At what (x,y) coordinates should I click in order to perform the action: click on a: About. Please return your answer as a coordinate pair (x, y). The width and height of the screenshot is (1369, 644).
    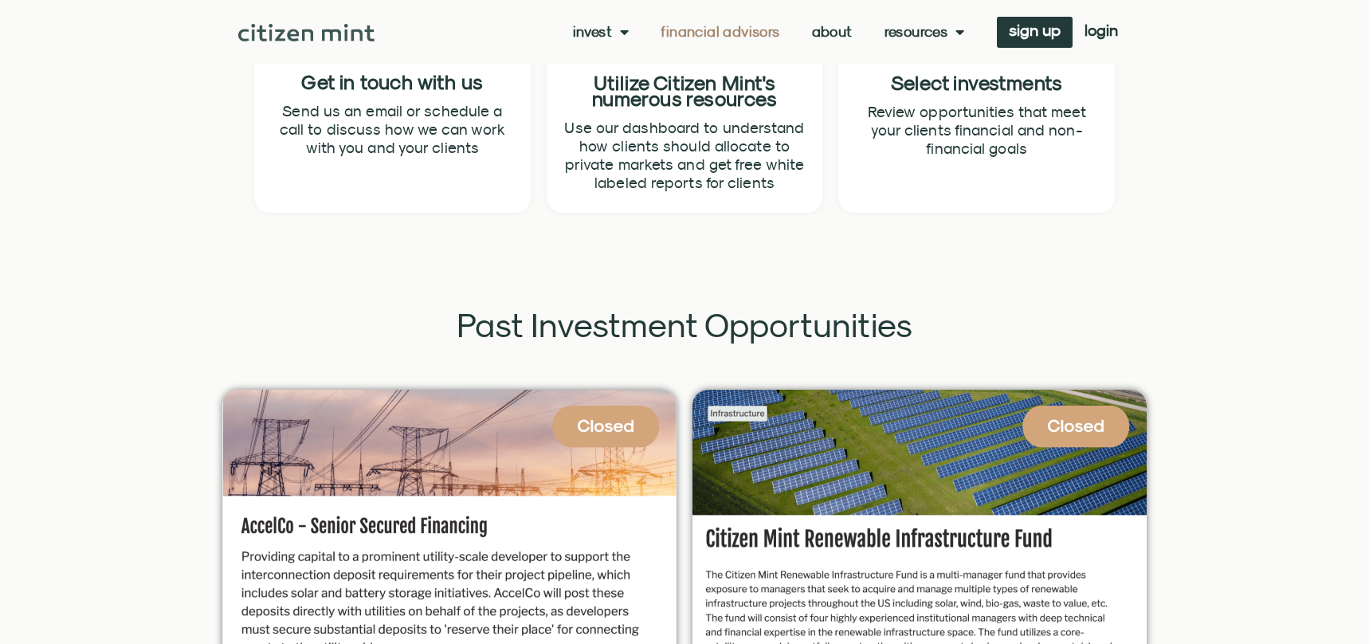
    Looking at the image, I should click on (832, 32).